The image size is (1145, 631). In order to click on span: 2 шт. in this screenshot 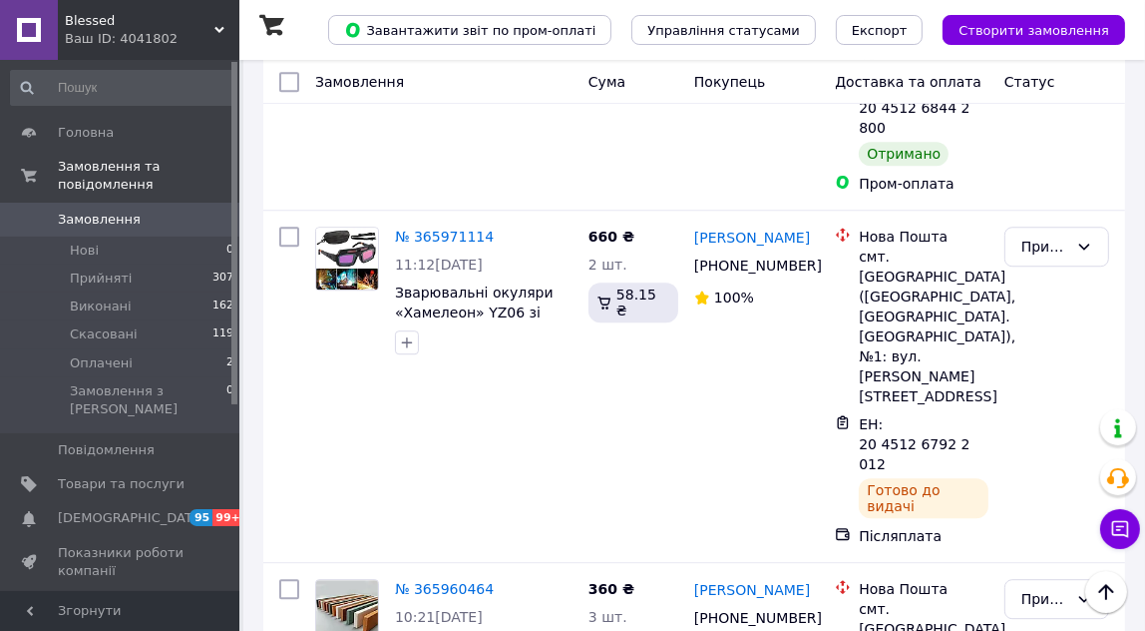, I will do `click(608, 264)`.